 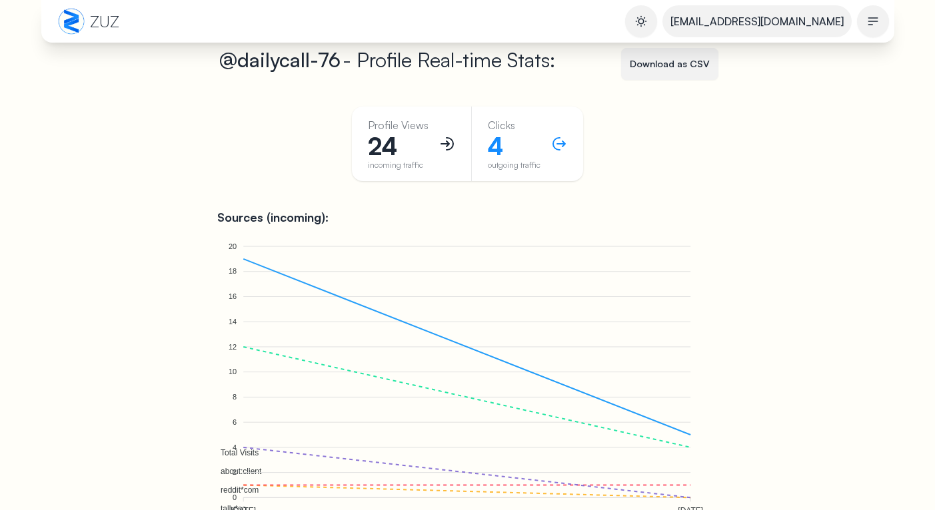 I want to click on tspan: 6, so click(x=234, y=422).